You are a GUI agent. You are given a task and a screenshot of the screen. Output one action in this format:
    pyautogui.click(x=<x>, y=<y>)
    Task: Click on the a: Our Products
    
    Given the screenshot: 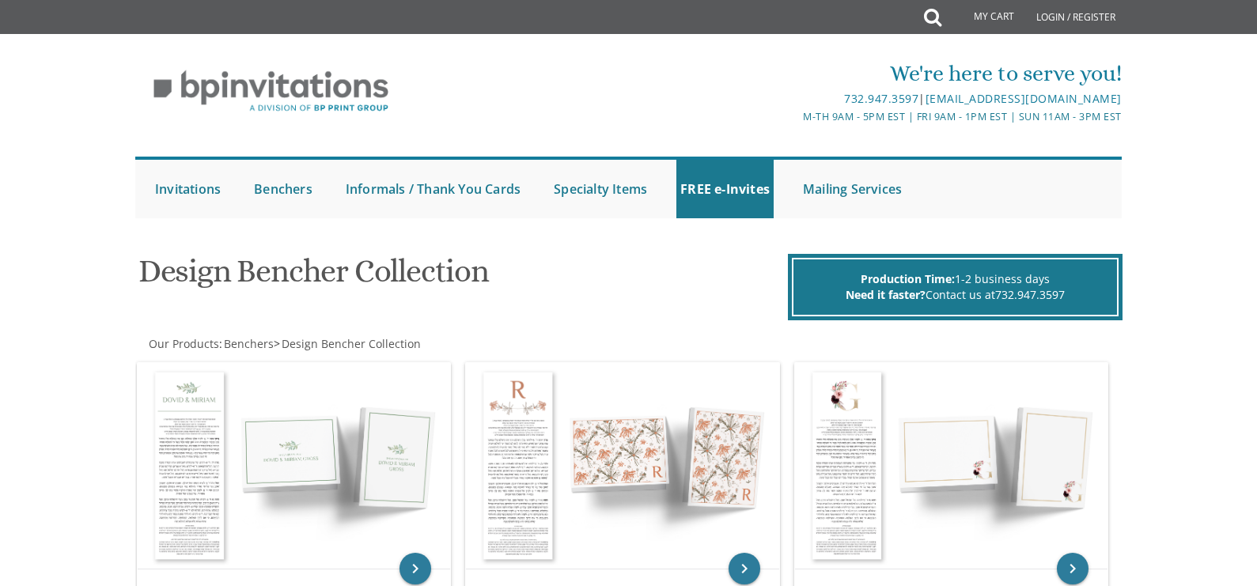 What is the action you would take?
    pyautogui.click(x=183, y=343)
    